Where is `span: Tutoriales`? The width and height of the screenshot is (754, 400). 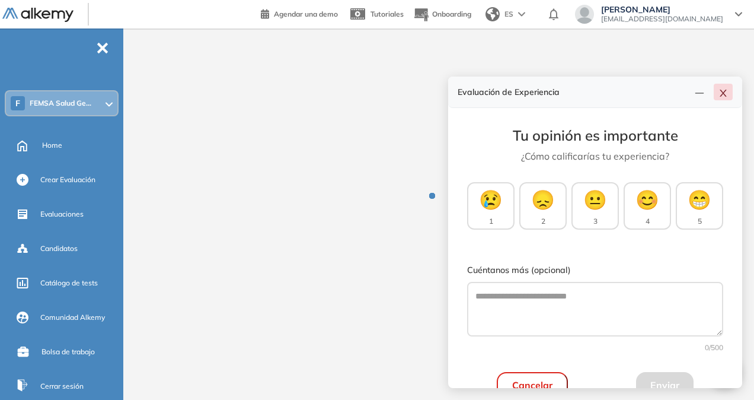
span: Tutoriales is located at coordinates (387, 14).